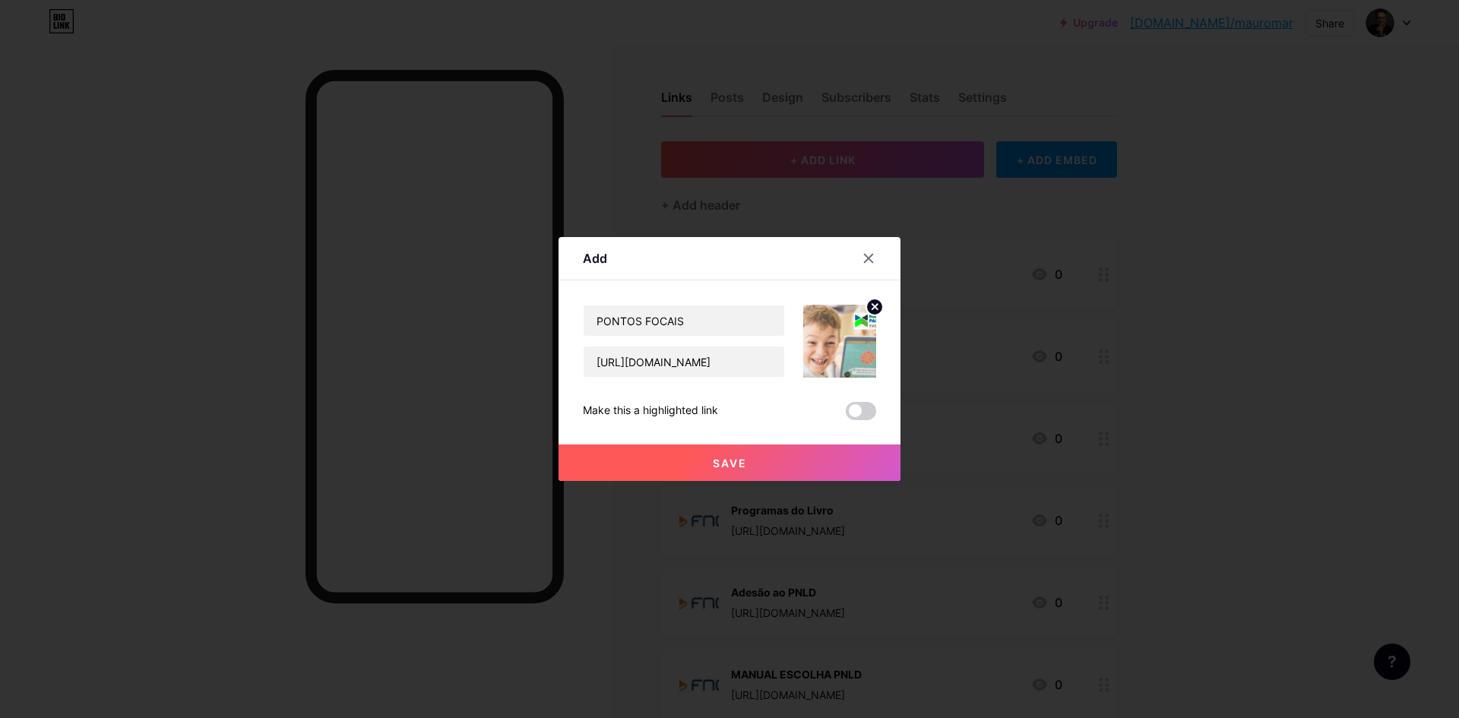  I want to click on input: URL, so click(684, 362).